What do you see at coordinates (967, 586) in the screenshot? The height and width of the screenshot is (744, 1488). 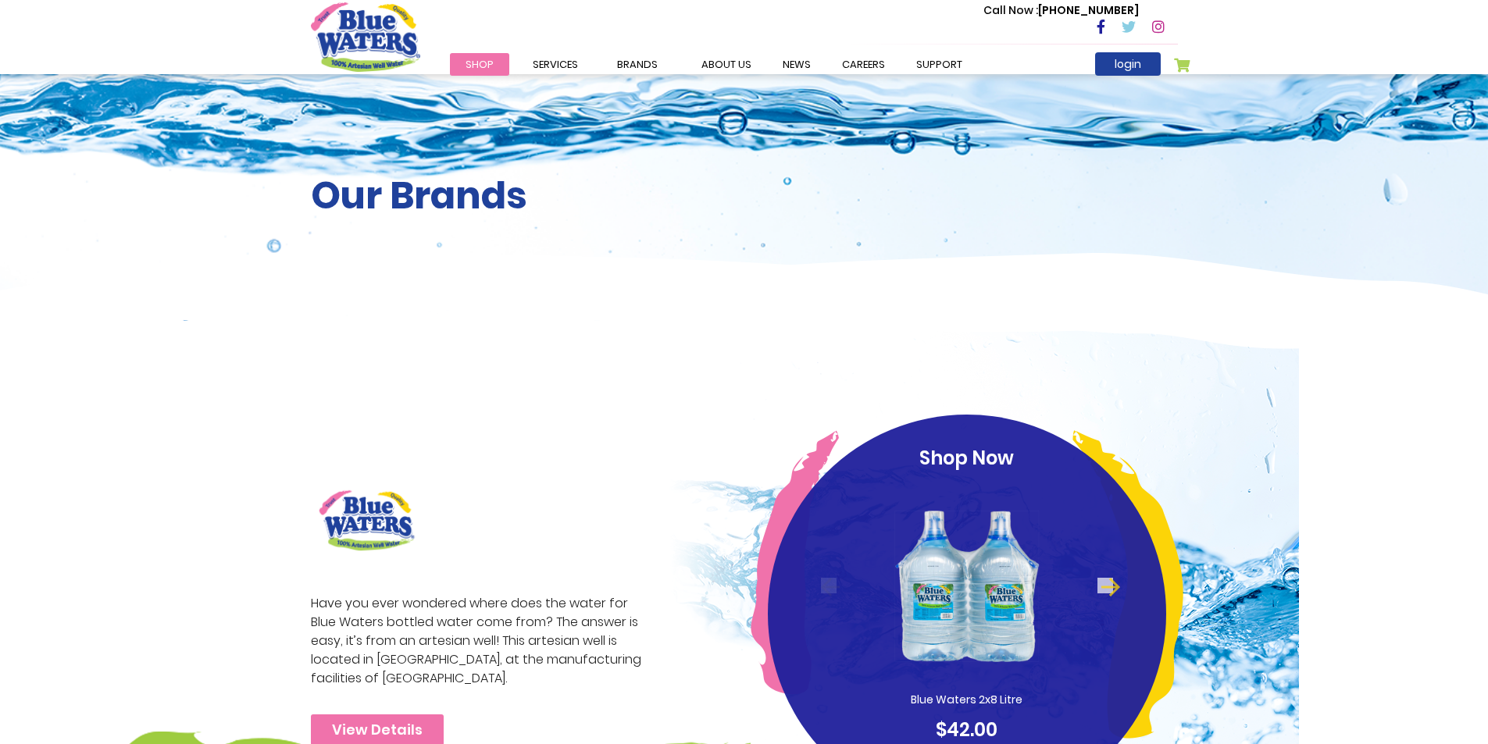 I see `img: Blue_Waters_2x8_Litre_1_1.png` at bounding box center [967, 586].